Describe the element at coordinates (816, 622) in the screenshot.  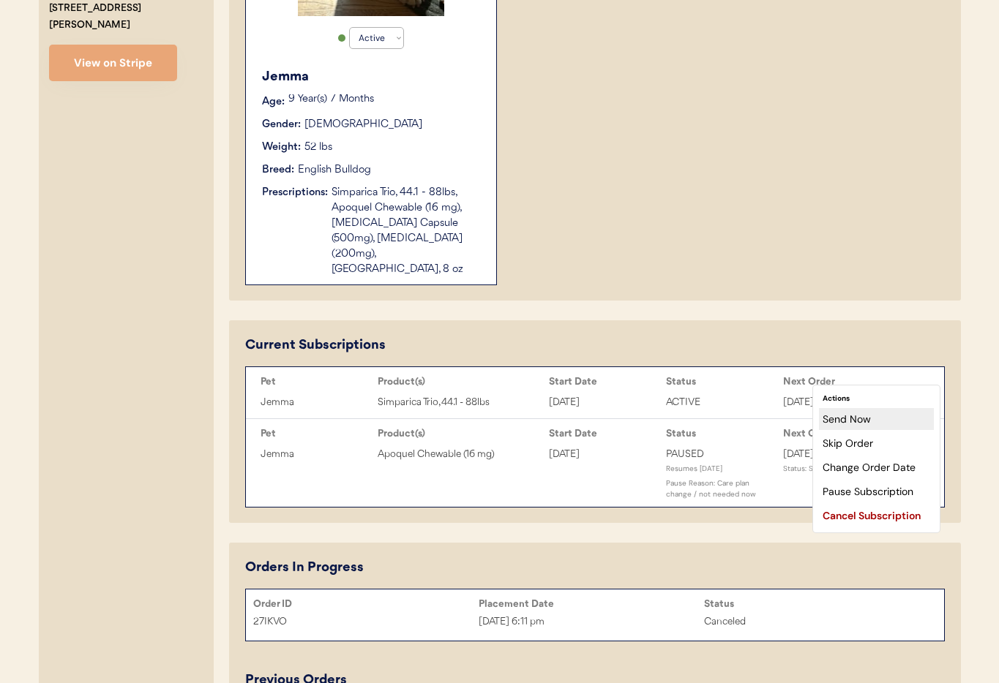
I see `div: Canceled` at that location.